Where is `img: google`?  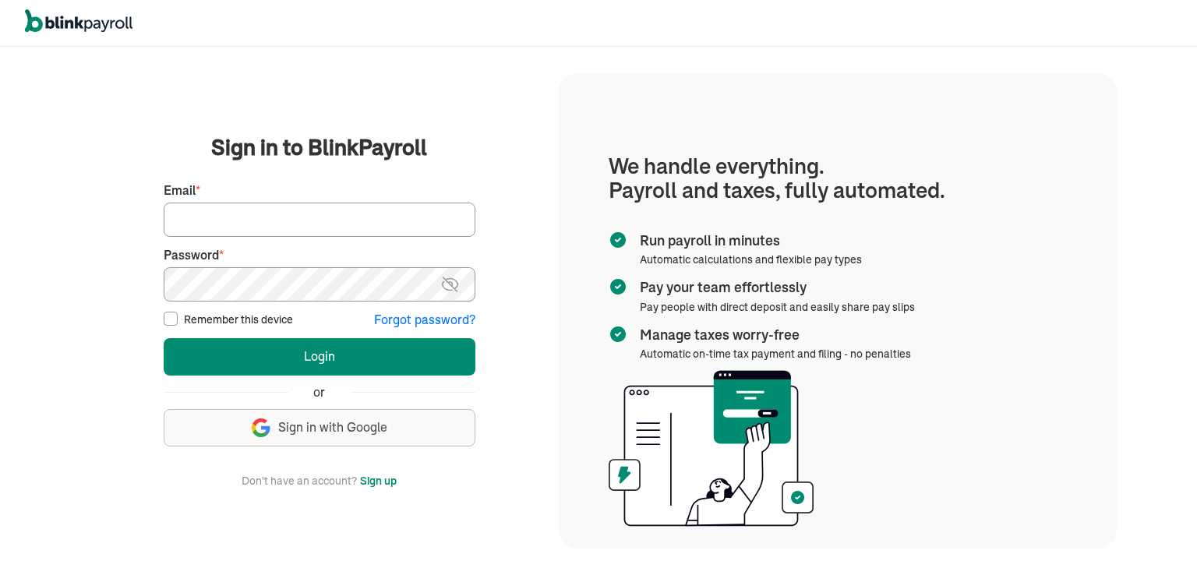
img: google is located at coordinates (261, 428).